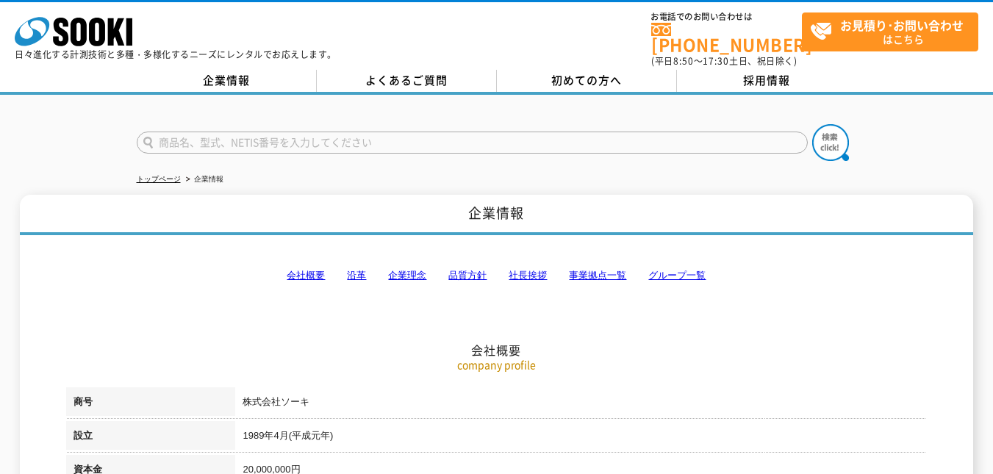 This screenshot has height=474, width=993. What do you see at coordinates (726, 17) in the screenshot?
I see `span: お電話でのお問い合わせは` at bounding box center [726, 17].